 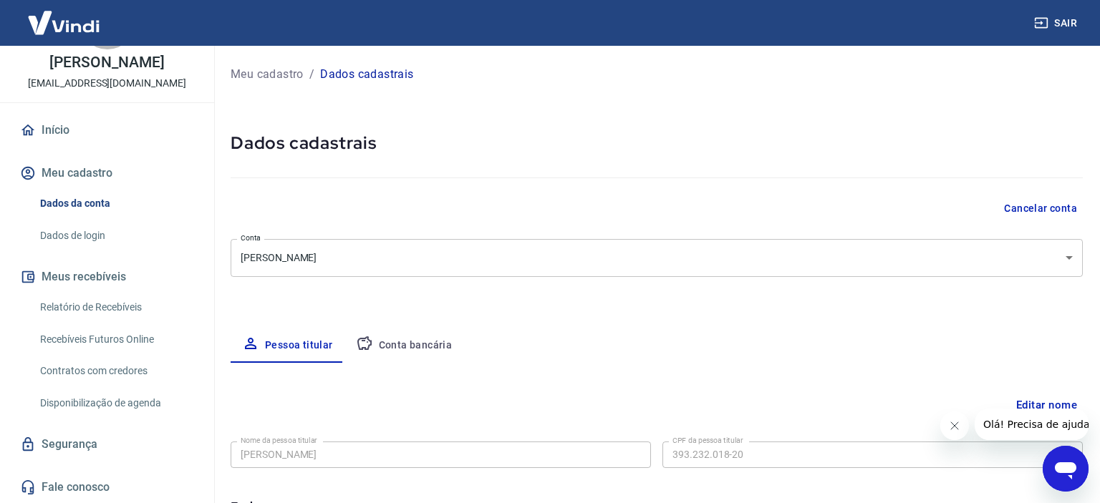 I want to click on p: Dados cadastrais, so click(x=367, y=74).